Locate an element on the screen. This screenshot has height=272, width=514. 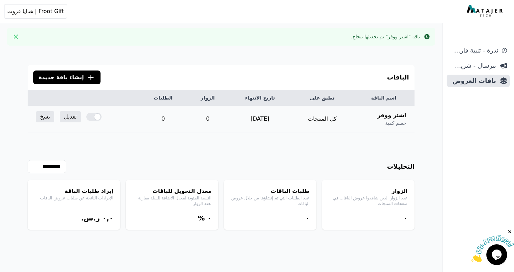
a: نسخ is located at coordinates (45, 117).